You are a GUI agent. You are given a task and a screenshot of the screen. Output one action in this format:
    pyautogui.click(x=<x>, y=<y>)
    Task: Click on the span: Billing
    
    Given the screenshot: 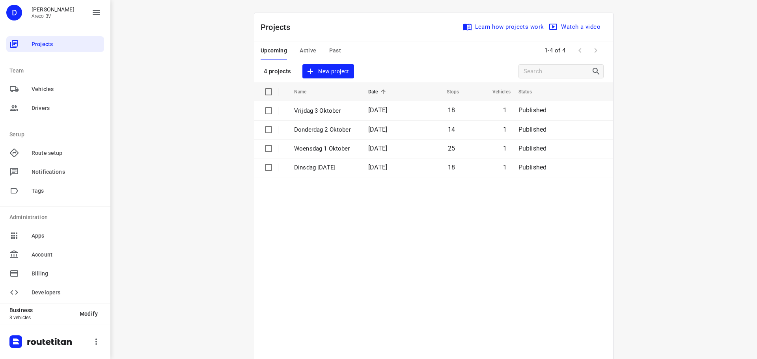 What is the action you would take?
    pyautogui.click(x=66, y=274)
    